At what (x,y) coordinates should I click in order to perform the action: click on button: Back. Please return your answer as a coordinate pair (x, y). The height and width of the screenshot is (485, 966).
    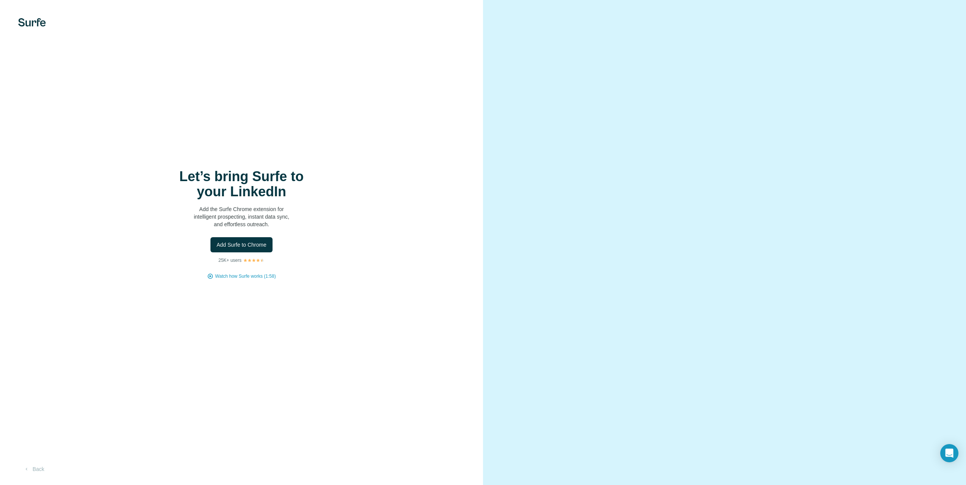
    Looking at the image, I should click on (34, 469).